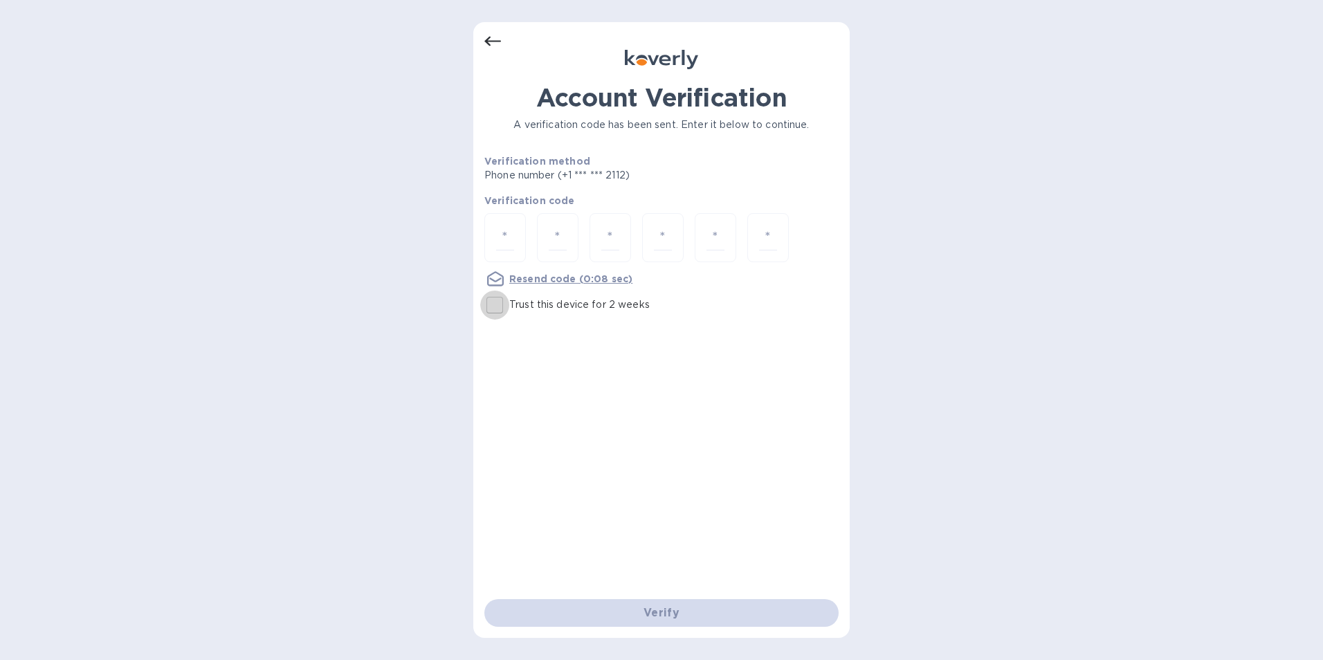  Describe the element at coordinates (662, 98) in the screenshot. I see `h1: Account Verification` at that location.